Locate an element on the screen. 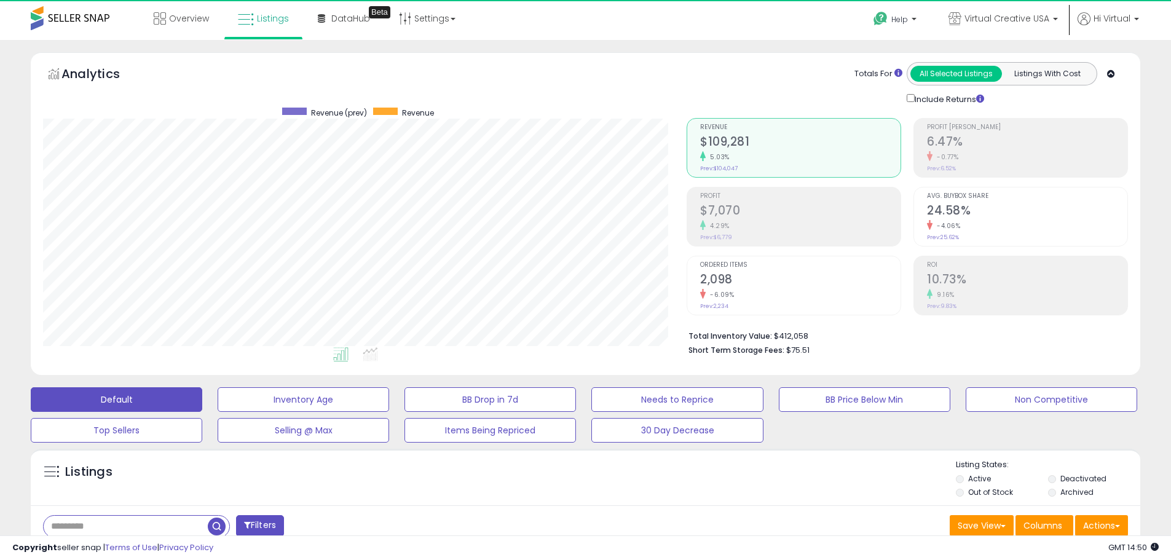 The height and width of the screenshot is (560, 1171). b: Total Inventory Value: is located at coordinates (730, 336).